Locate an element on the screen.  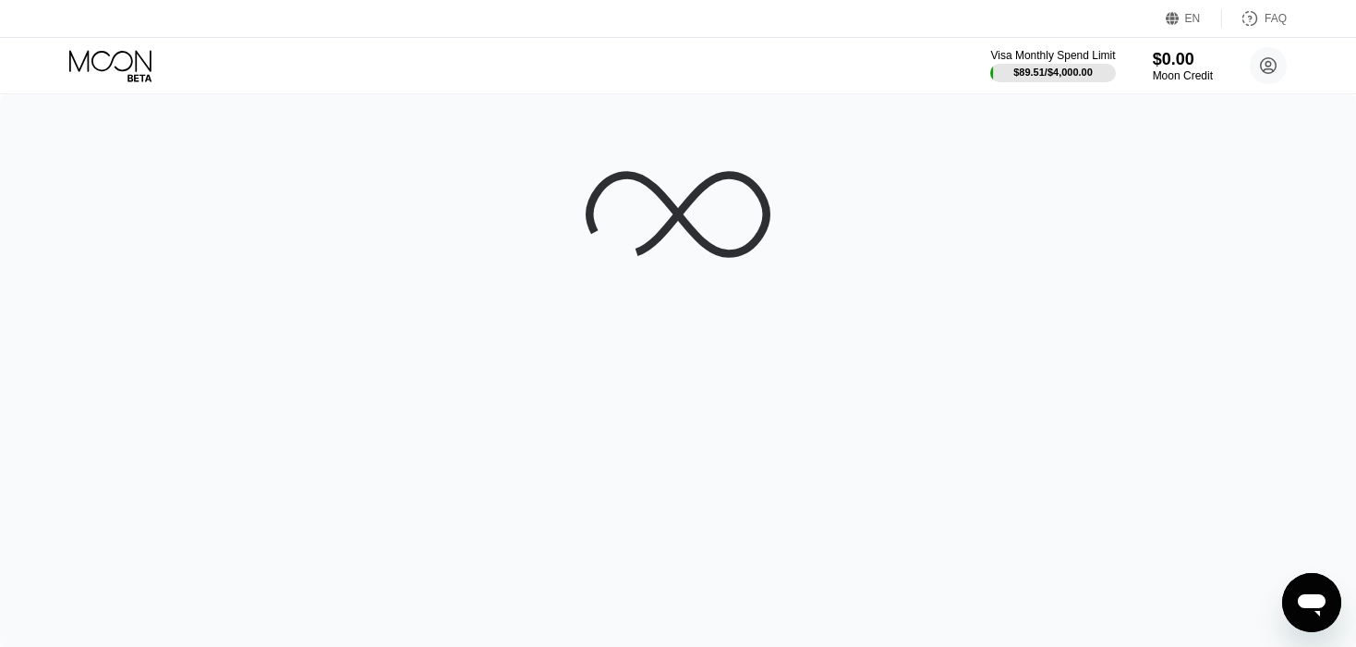
div: $0.00Moon Credit is located at coordinates (1182, 66).